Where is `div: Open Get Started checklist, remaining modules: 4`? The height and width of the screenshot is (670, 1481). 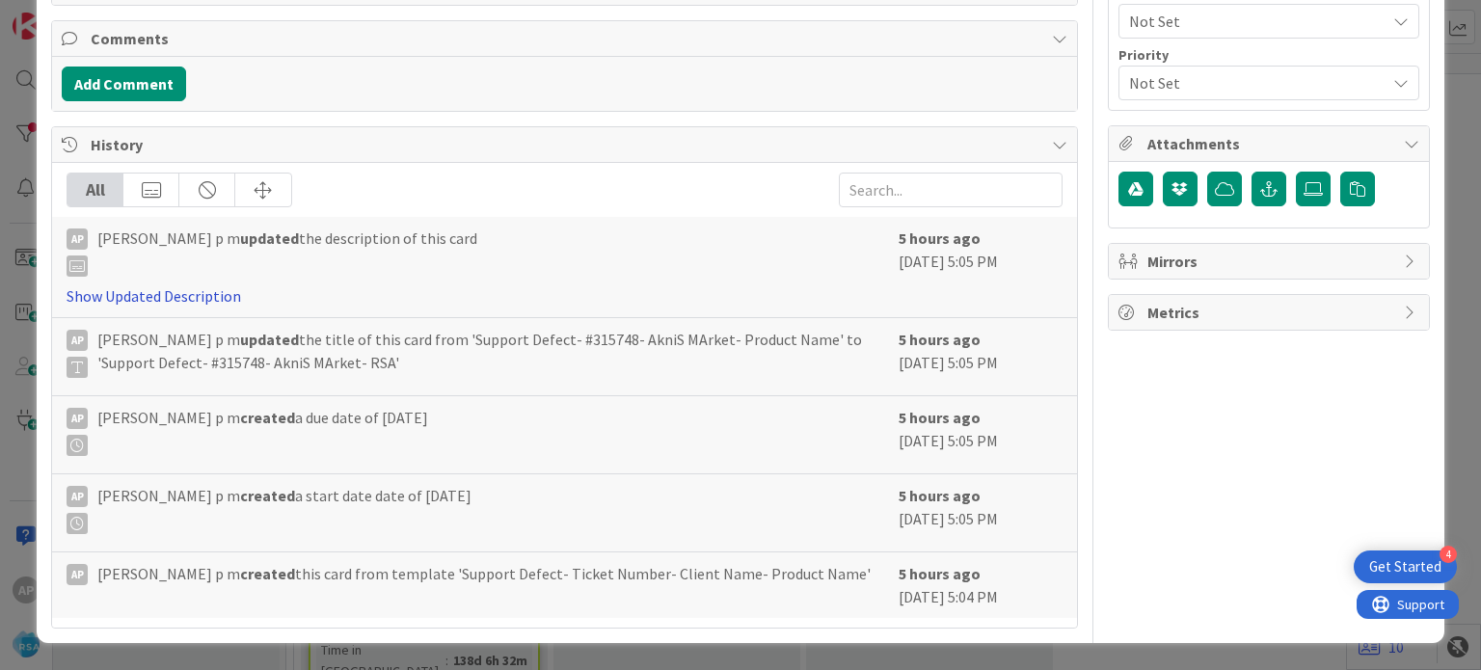
div: Open Get Started checklist, remaining modules: 4 is located at coordinates (1405, 567).